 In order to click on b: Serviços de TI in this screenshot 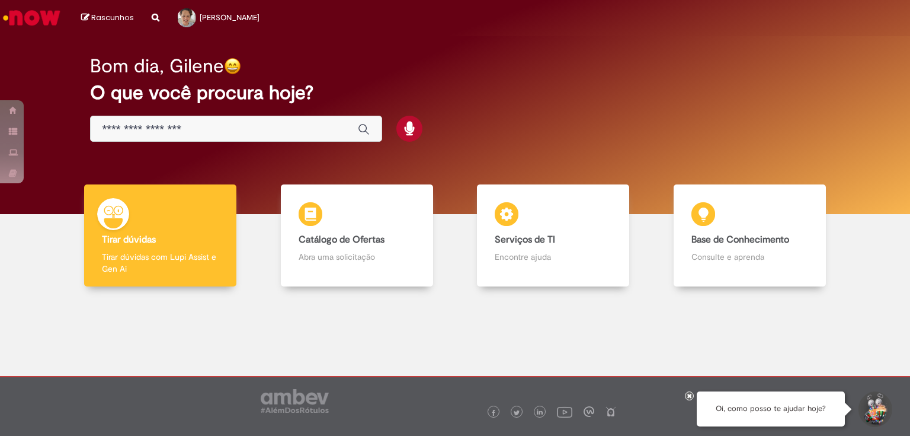, I will do `click(525, 239)`.